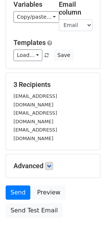 This screenshot has height=242, width=106. What do you see at coordinates (76, 8) in the screenshot?
I see `h5: Email column` at bounding box center [76, 8].